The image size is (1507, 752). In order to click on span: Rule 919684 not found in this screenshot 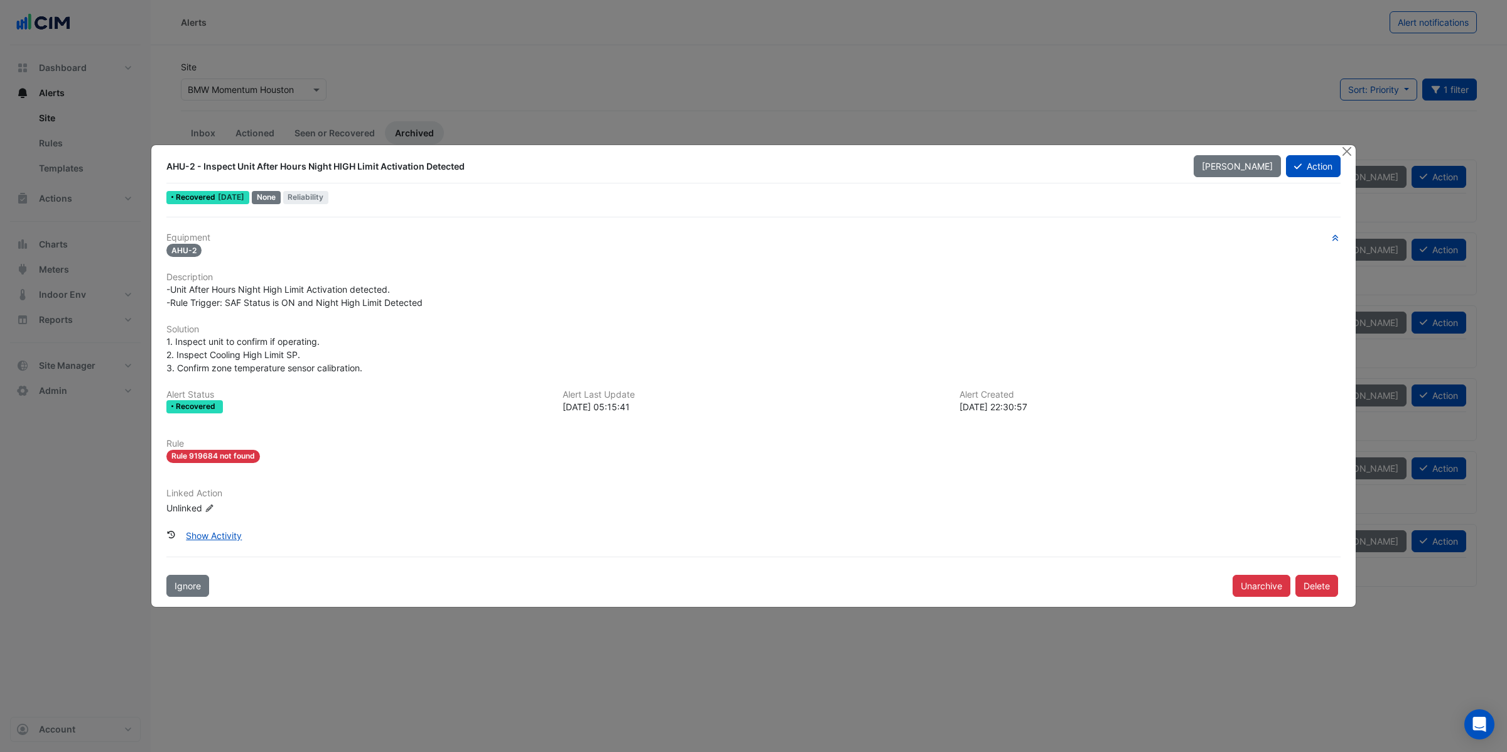, I will do `click(213, 456)`.